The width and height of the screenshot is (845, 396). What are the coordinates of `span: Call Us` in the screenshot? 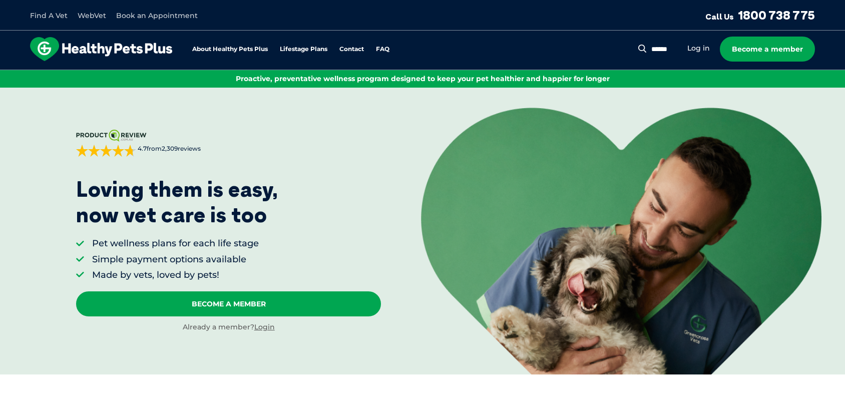 It's located at (720, 17).